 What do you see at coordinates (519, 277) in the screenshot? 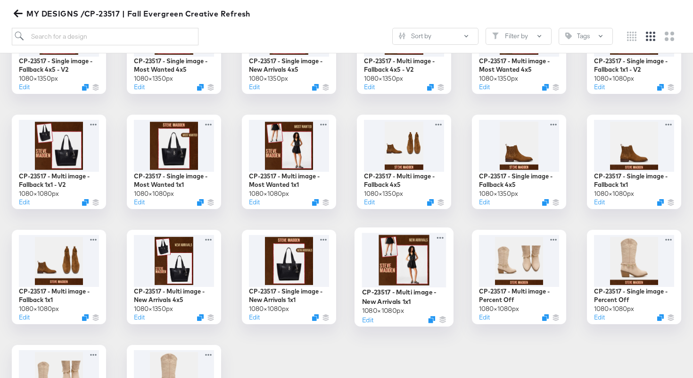
I see `div: CP-23517 - Multi image - Percent Off1080×1080pxEditDuplicate` at bounding box center [519, 277].